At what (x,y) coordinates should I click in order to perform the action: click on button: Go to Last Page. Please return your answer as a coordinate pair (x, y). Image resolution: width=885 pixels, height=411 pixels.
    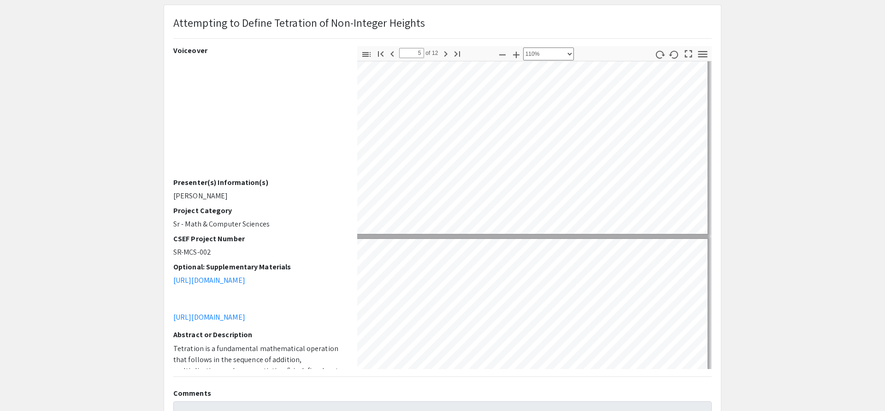
    Looking at the image, I should click on (457, 53).